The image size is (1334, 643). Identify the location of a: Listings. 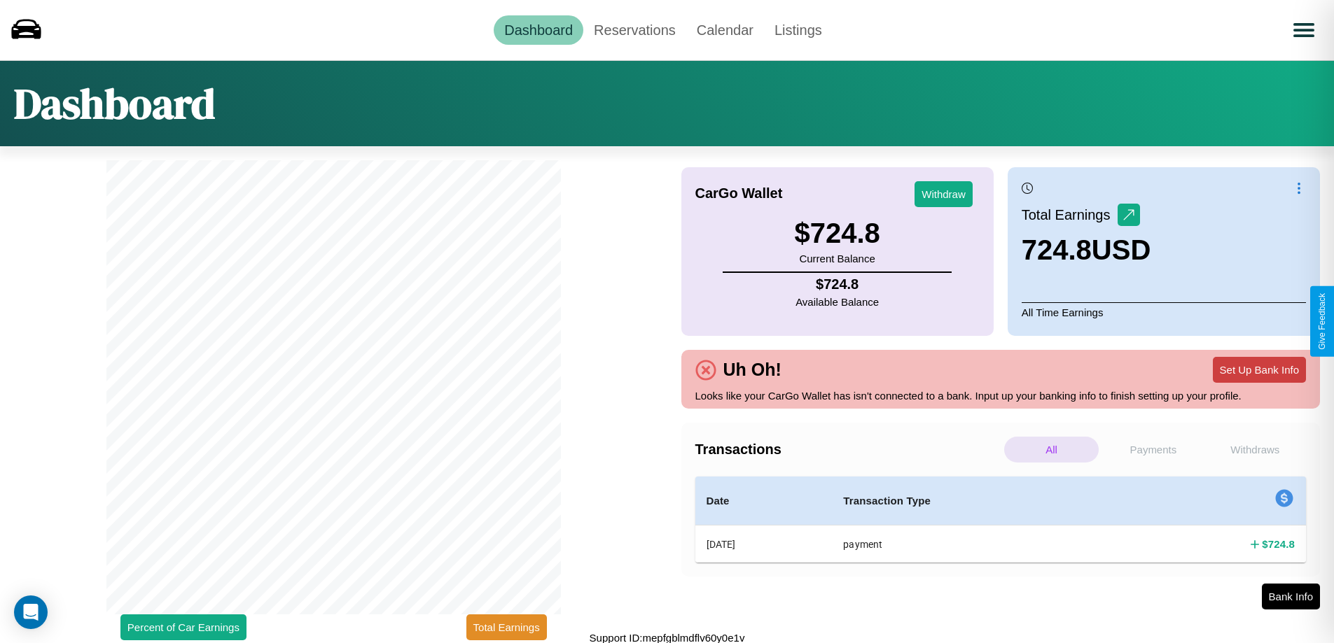
(798, 30).